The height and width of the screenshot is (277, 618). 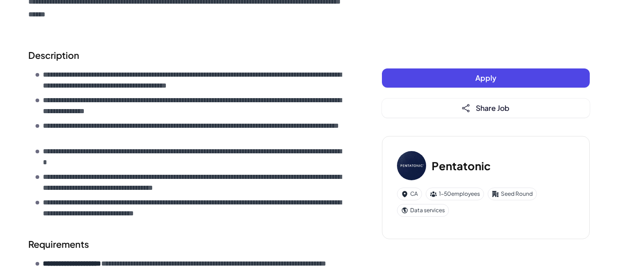 What do you see at coordinates (409, 194) in the screenshot?
I see `div: CA` at bounding box center [409, 194].